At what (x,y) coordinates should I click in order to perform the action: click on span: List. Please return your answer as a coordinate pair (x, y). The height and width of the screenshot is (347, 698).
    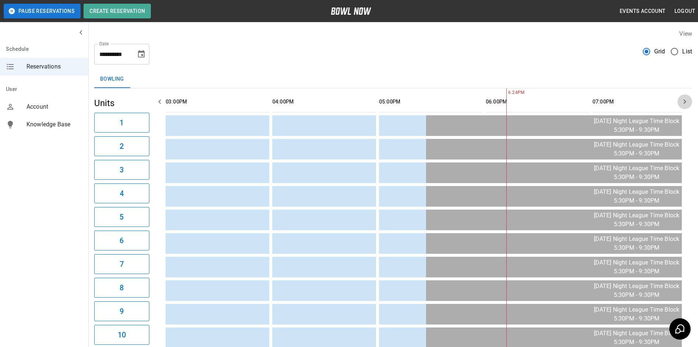
    Looking at the image, I should click on (687, 52).